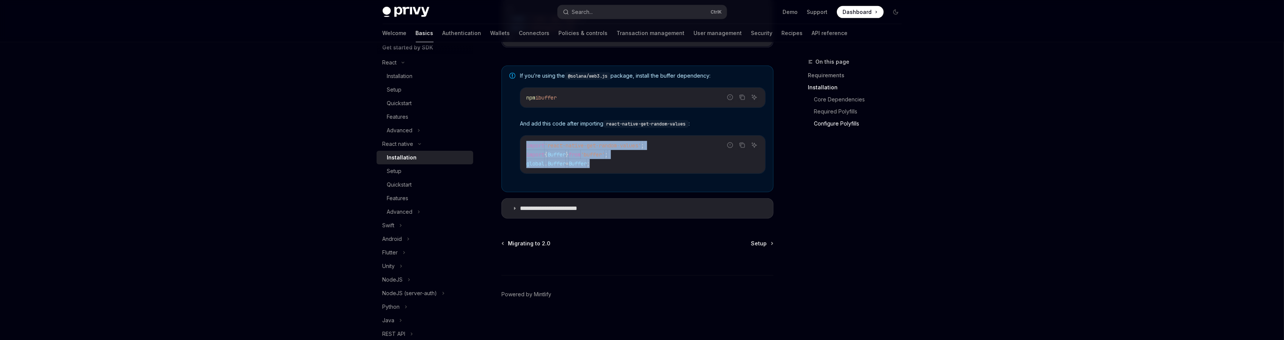 The image size is (1284, 340). I want to click on button: React native, so click(425, 144).